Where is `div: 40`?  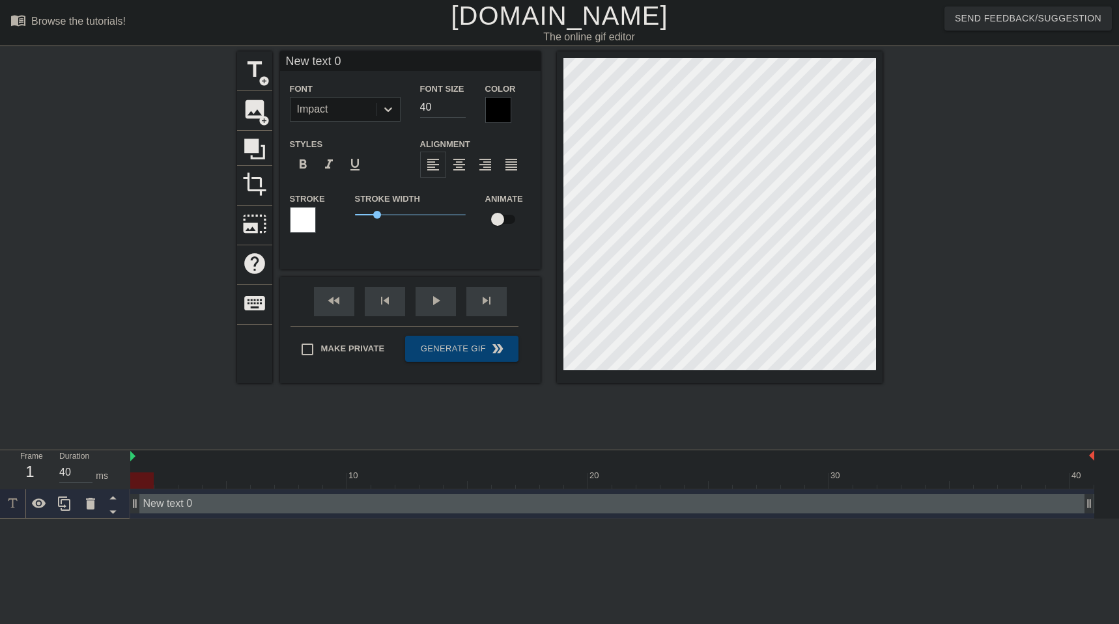 div: 40 is located at coordinates (1077, 476).